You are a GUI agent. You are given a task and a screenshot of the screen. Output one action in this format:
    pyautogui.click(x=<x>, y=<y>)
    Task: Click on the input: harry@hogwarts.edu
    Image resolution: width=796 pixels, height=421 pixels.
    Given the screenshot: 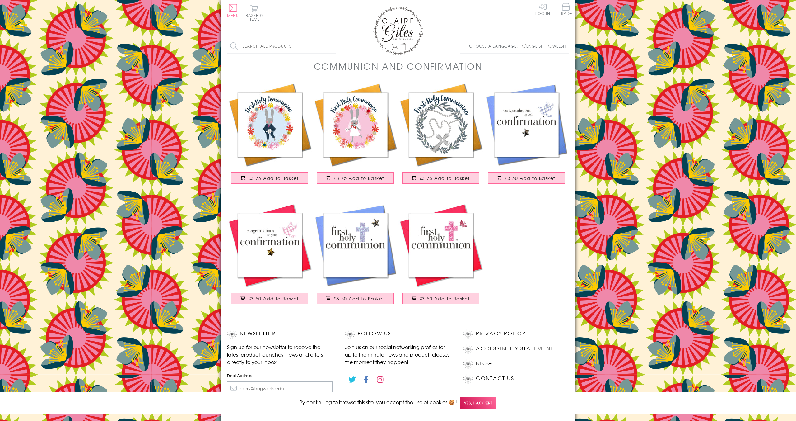 What is the action you would take?
    pyautogui.click(x=280, y=388)
    